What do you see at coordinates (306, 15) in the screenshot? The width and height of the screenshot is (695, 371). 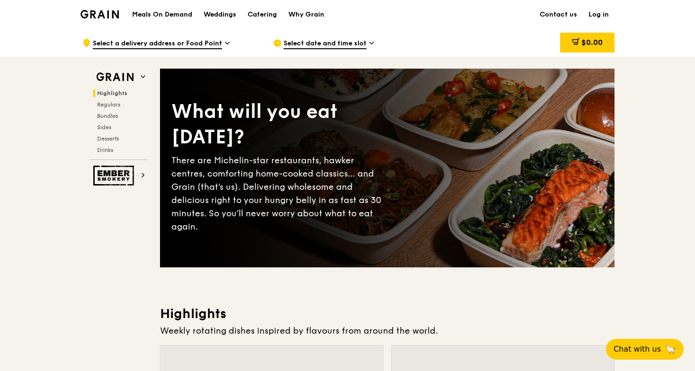 I see `div: Why Grain` at bounding box center [306, 15].